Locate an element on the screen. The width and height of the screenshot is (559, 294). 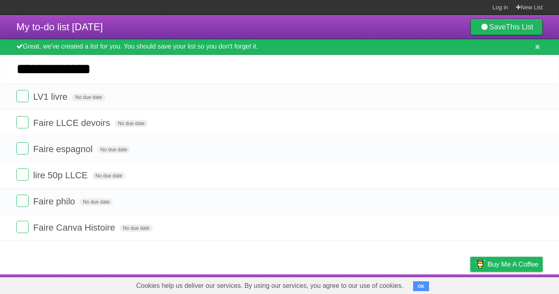
span: Faire espagnol is located at coordinates (64, 149).